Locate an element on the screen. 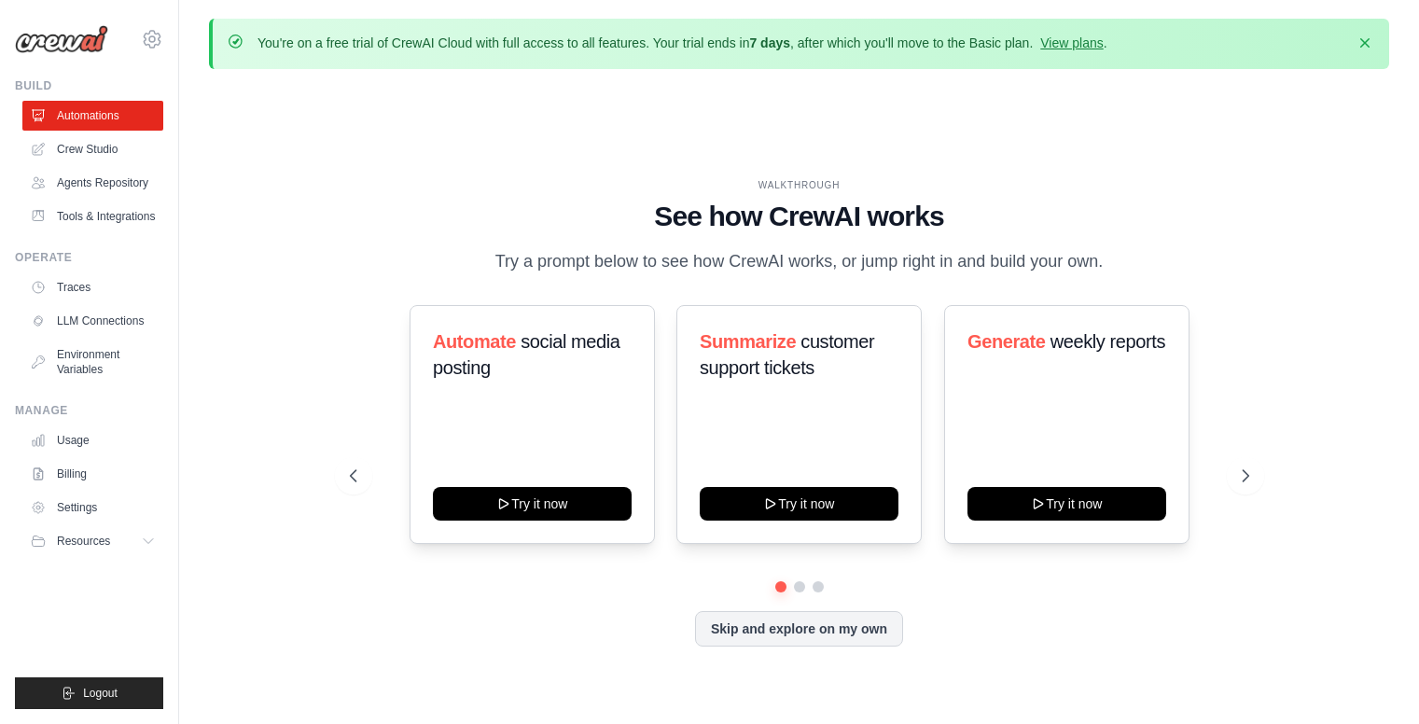 Image resolution: width=1419 pixels, height=724 pixels. a: View plans is located at coordinates (1071, 43).